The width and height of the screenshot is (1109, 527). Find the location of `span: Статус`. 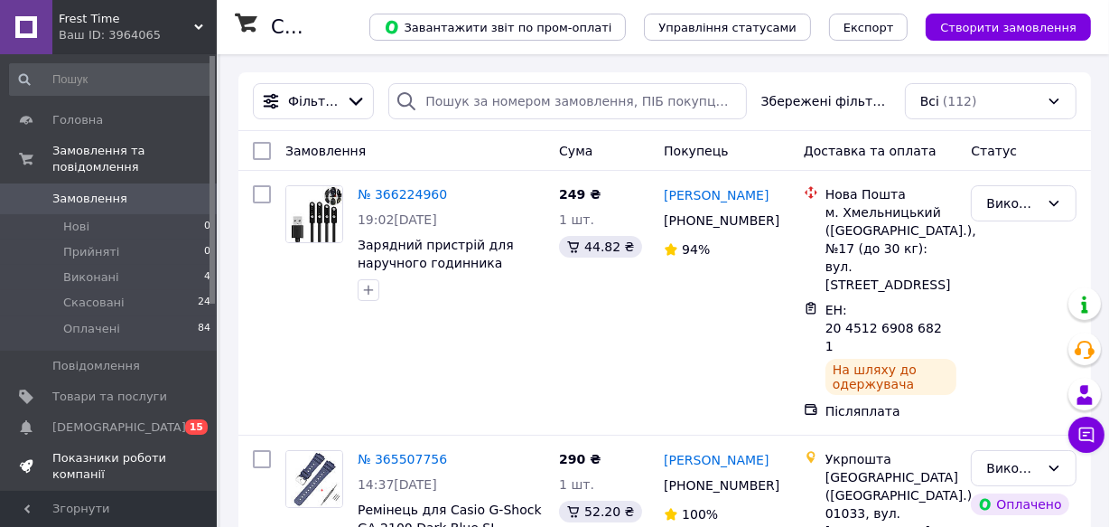

span: Статус is located at coordinates (994, 151).